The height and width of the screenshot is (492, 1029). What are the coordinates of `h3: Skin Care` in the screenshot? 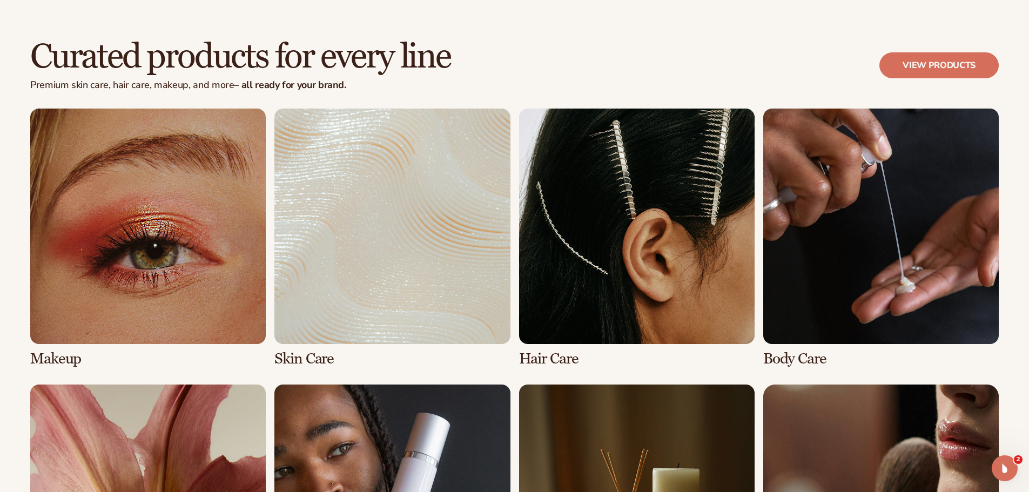 It's located at (392, 359).